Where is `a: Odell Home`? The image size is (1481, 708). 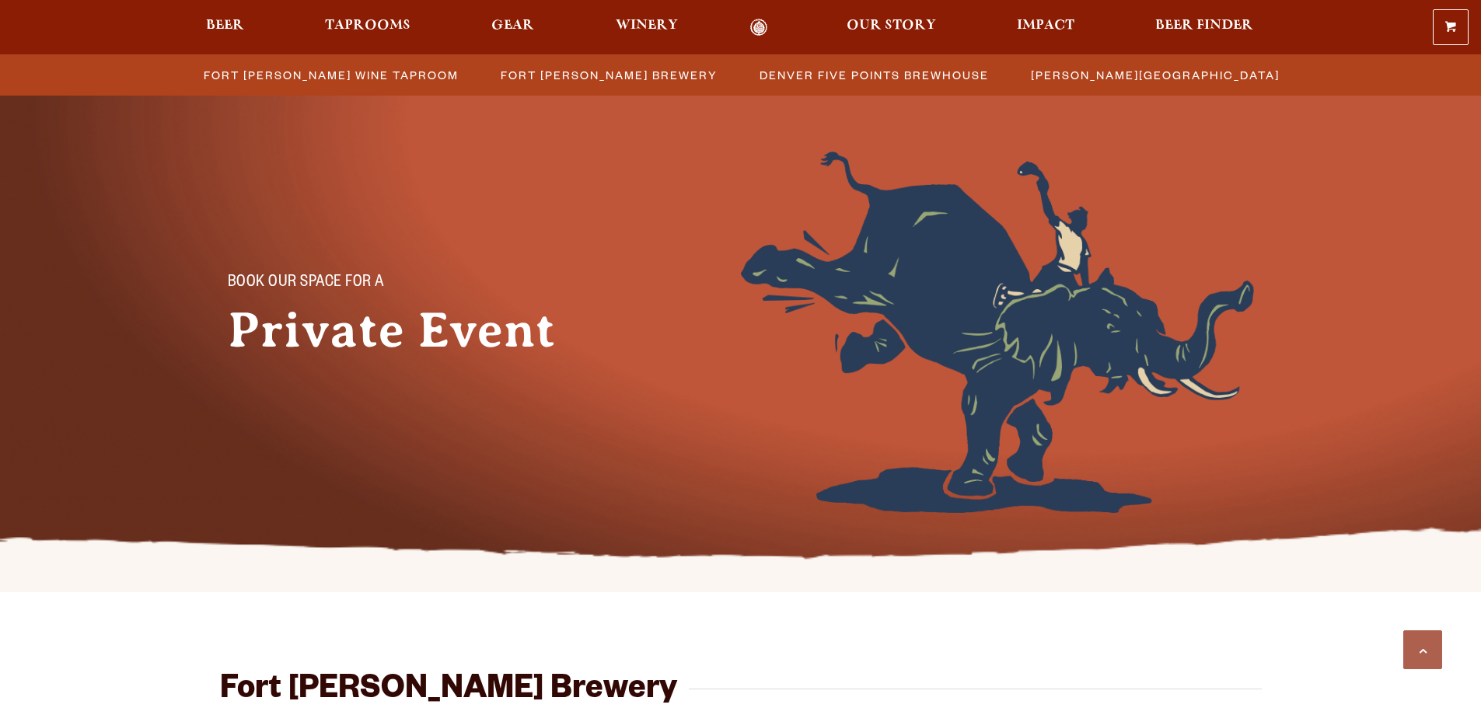
a: Odell Home is located at coordinates (759, 27).